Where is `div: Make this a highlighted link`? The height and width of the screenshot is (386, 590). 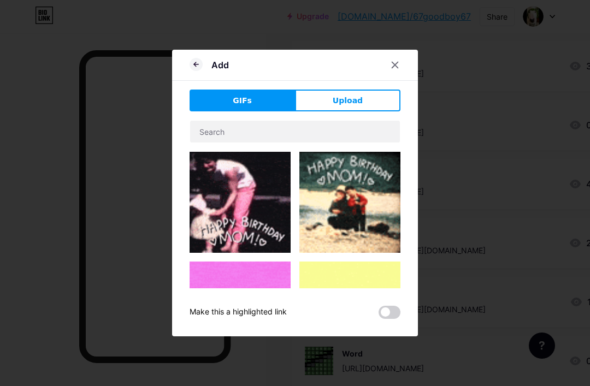
div: Make this a highlighted link is located at coordinates (238, 312).